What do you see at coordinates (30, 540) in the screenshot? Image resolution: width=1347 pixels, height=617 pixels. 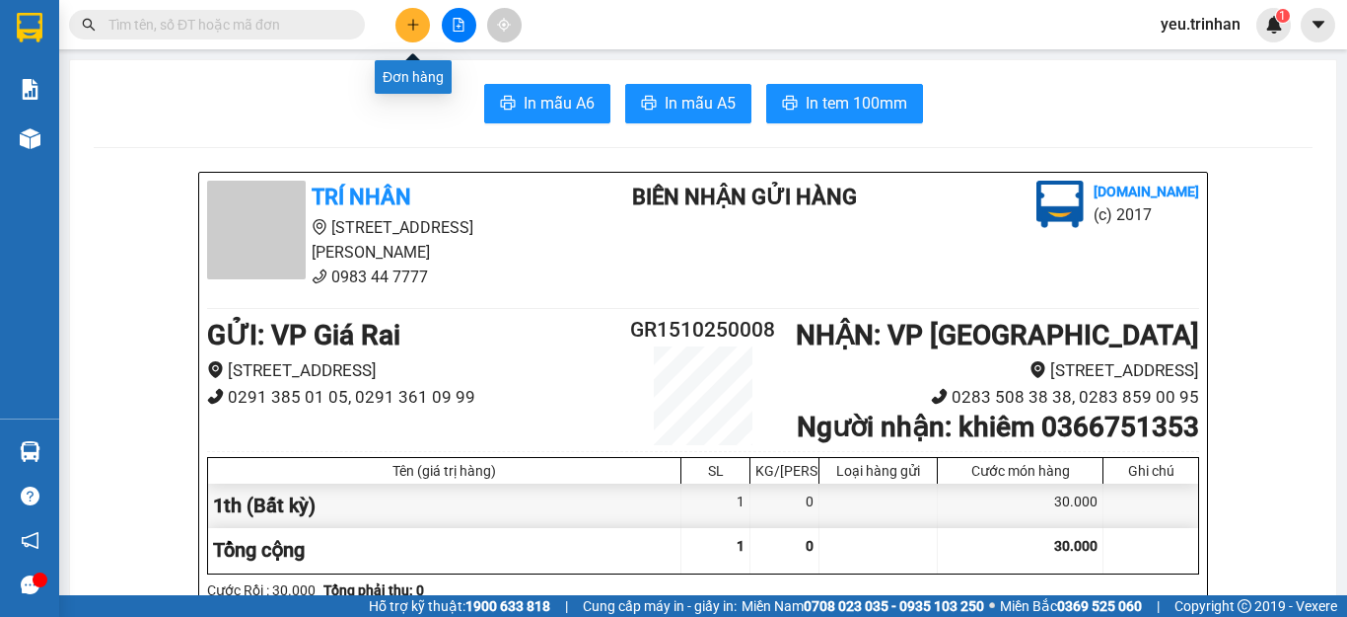 I see `span: notification` at bounding box center [30, 540].